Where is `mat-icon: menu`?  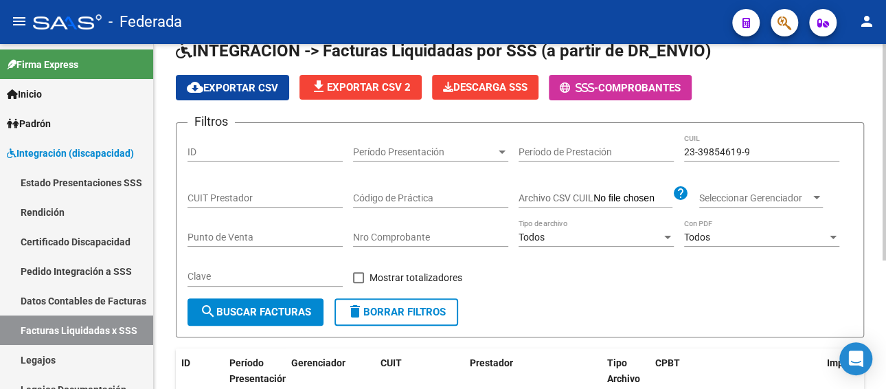
mat-icon: menu is located at coordinates (19, 21).